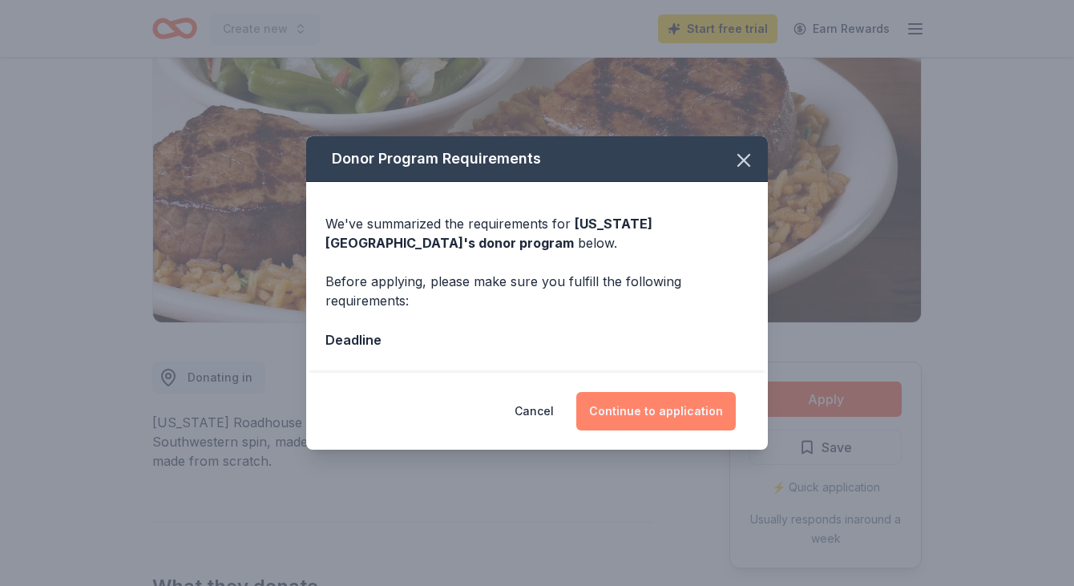 This screenshot has height=586, width=1074. Describe the element at coordinates (537, 340) in the screenshot. I see `div: Deadline` at that location.